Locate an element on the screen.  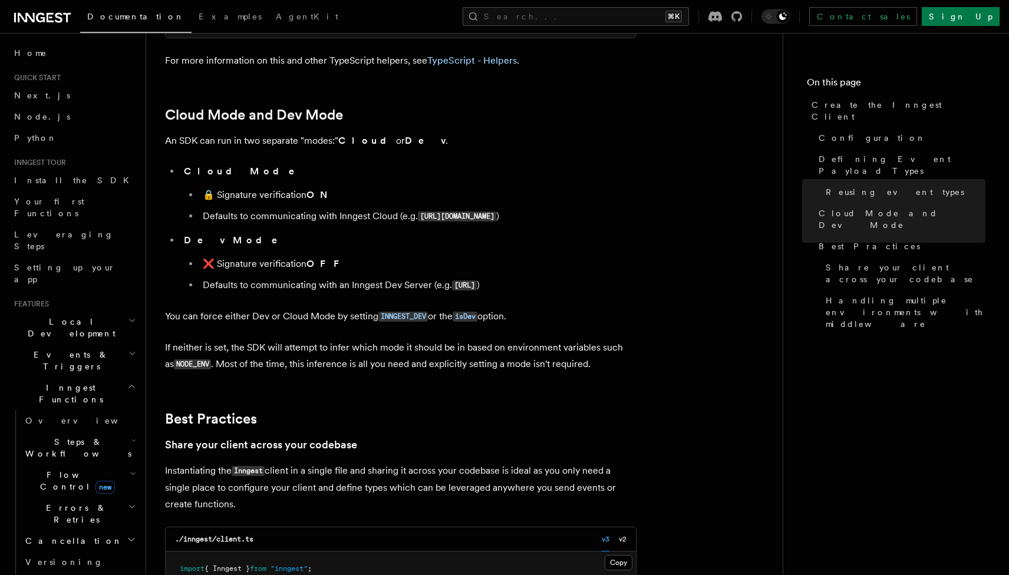
span: Leveraging Steps is located at coordinates (64, 241).